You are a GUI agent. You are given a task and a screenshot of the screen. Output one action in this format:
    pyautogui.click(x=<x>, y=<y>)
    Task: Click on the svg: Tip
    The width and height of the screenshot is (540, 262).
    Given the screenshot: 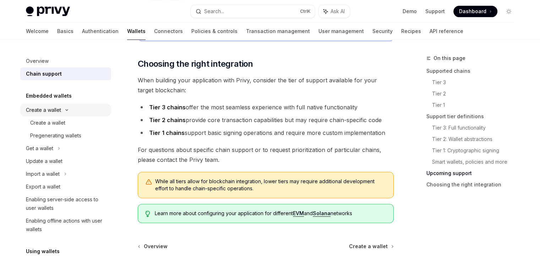 What is the action you would take?
    pyautogui.click(x=148, y=214)
    